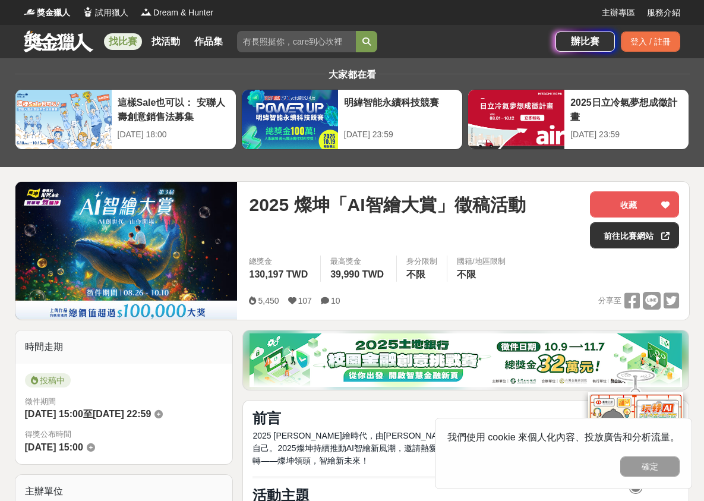 The height and width of the screenshot is (501, 704). Describe the element at coordinates (635, 204) in the screenshot. I see `button: 收藏` at that location.